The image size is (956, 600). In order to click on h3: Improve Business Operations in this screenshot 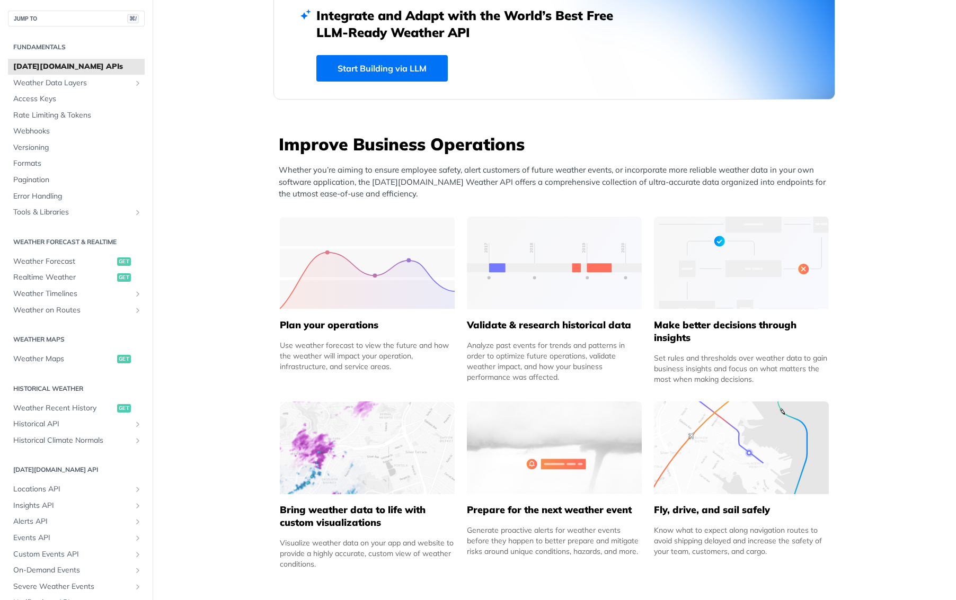, I will do `click(557, 144)`.